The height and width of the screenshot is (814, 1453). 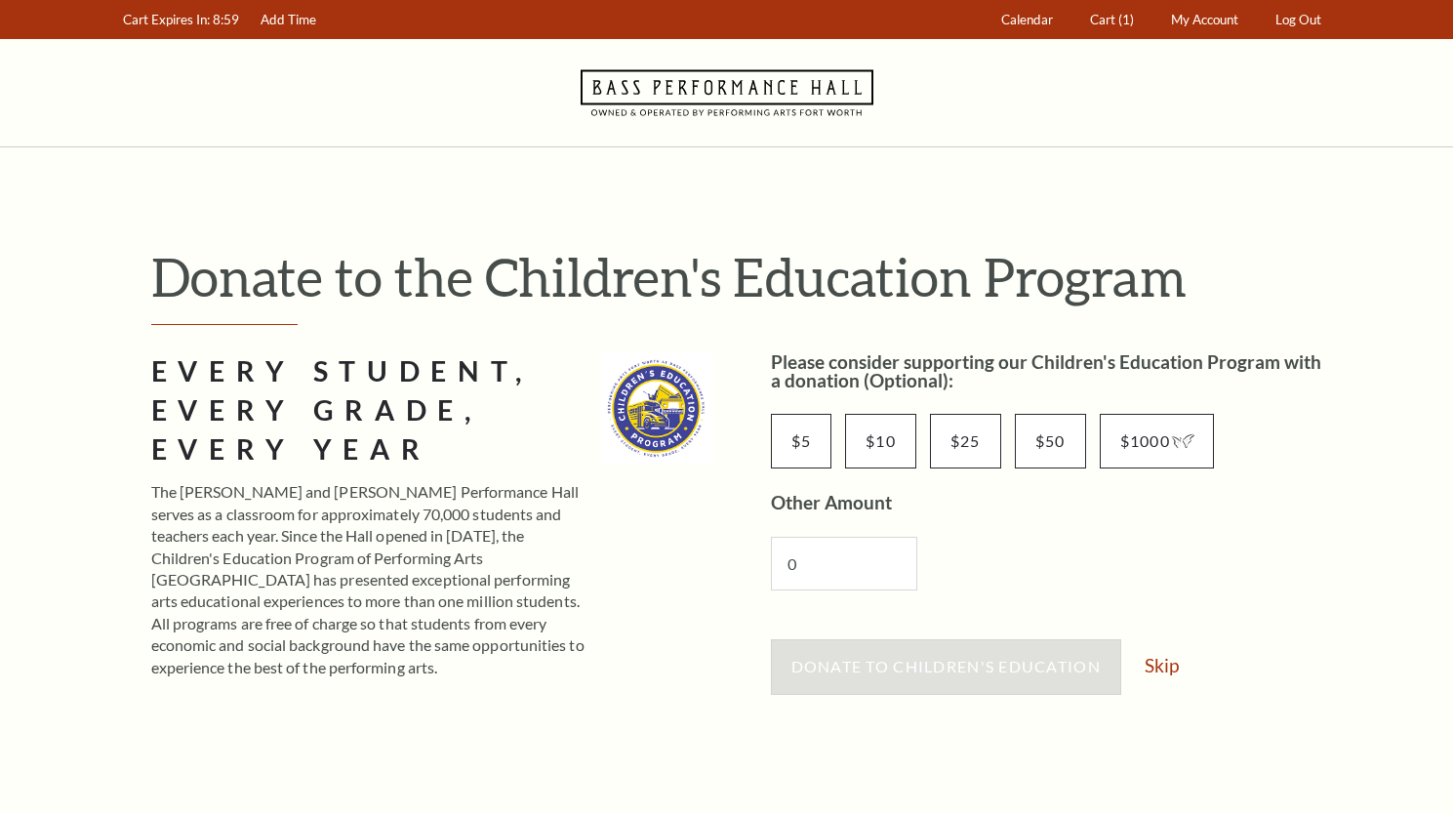 I want to click on h2: Every Student, Every Grade, Every Year, so click(x=369, y=411).